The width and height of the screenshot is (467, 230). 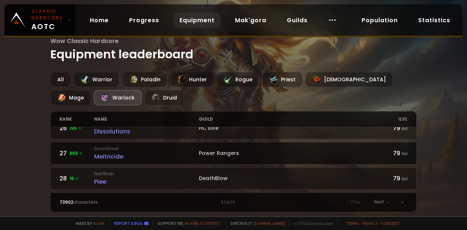 What do you see at coordinates (197, 20) in the screenshot?
I see `a: Equipment` at bounding box center [197, 20].